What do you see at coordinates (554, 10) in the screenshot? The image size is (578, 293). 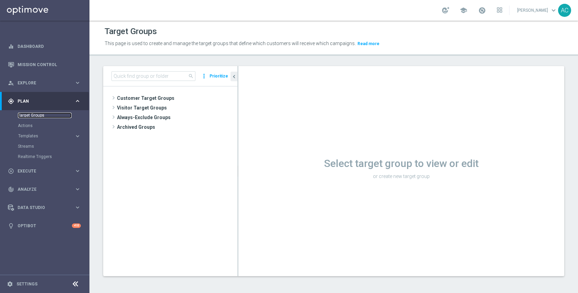 I see `span: keyboard_arrow_down` at bounding box center [554, 10].